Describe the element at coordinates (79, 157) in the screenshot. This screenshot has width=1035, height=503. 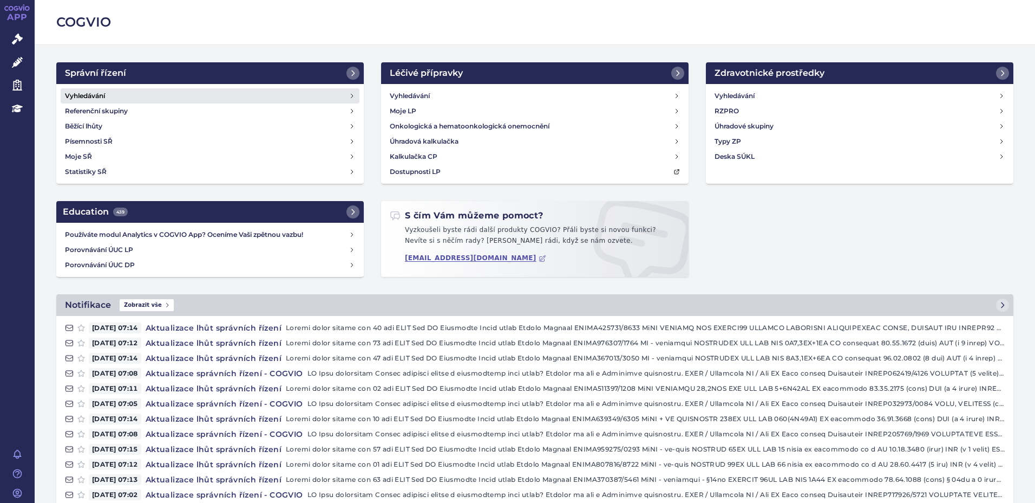
I see `h4: Moje SŘ` at that location.